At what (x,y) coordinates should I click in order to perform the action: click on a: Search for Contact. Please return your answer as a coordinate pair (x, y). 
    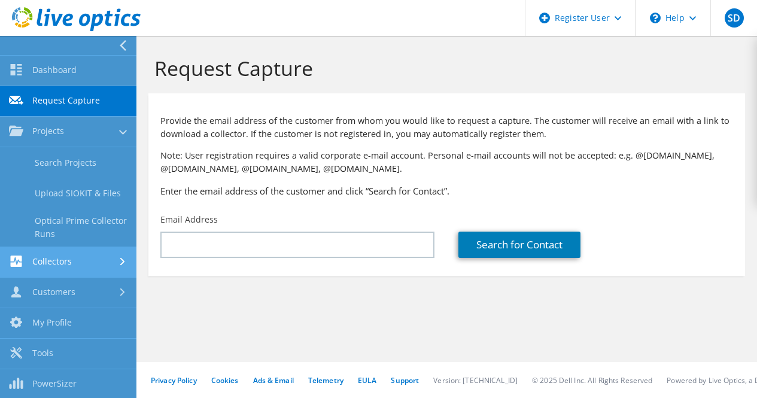
    Looking at the image, I should click on (519, 245).